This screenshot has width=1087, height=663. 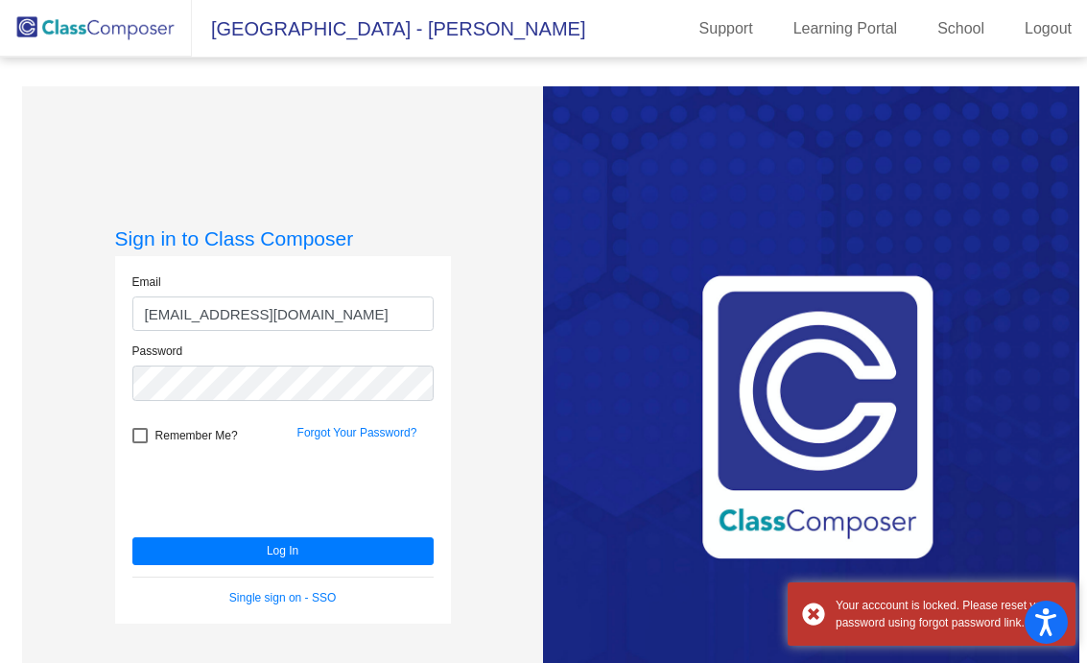 I want to click on a: Logout, so click(x=1048, y=29).